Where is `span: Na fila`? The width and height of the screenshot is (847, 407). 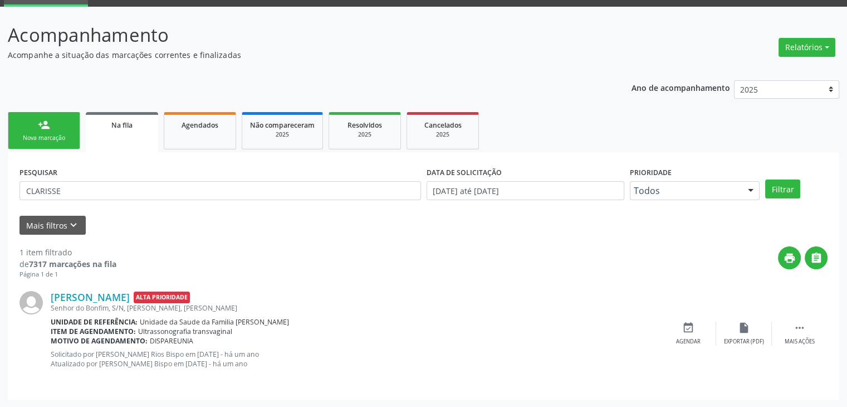
span: Na fila is located at coordinates (122, 125).